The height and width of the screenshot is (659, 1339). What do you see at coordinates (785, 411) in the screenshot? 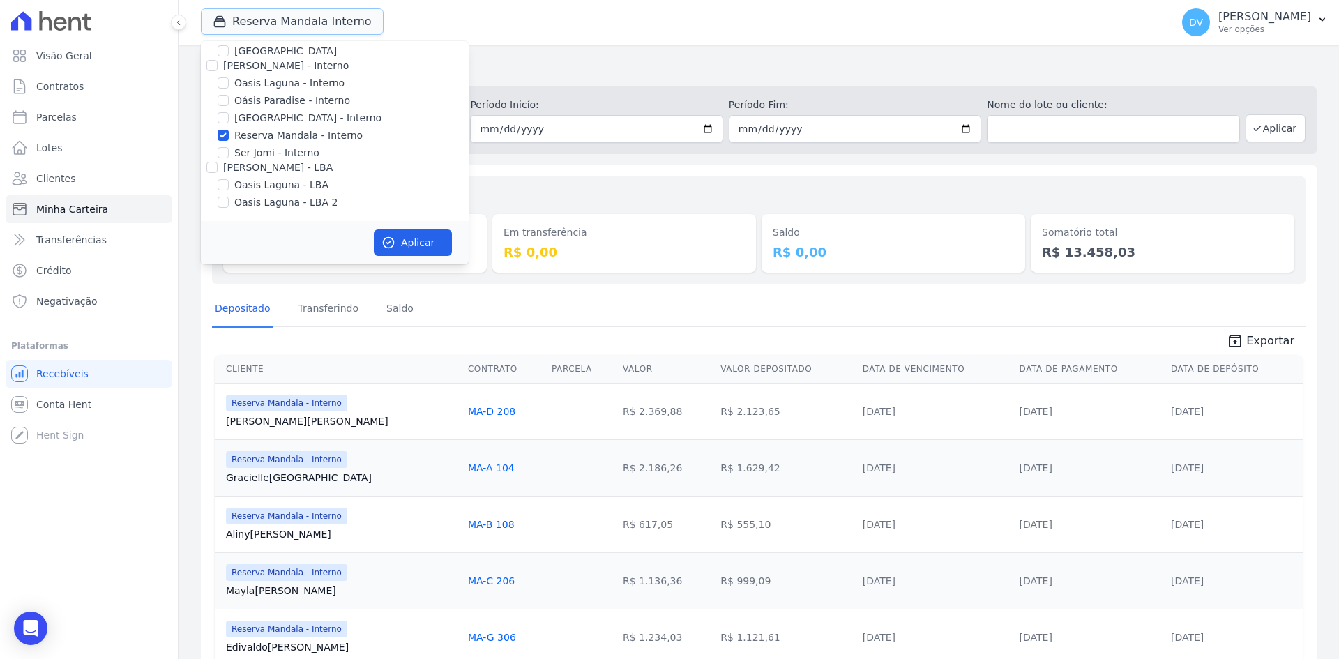
I see `td: R$ 2.123,65` at bounding box center [785, 411].